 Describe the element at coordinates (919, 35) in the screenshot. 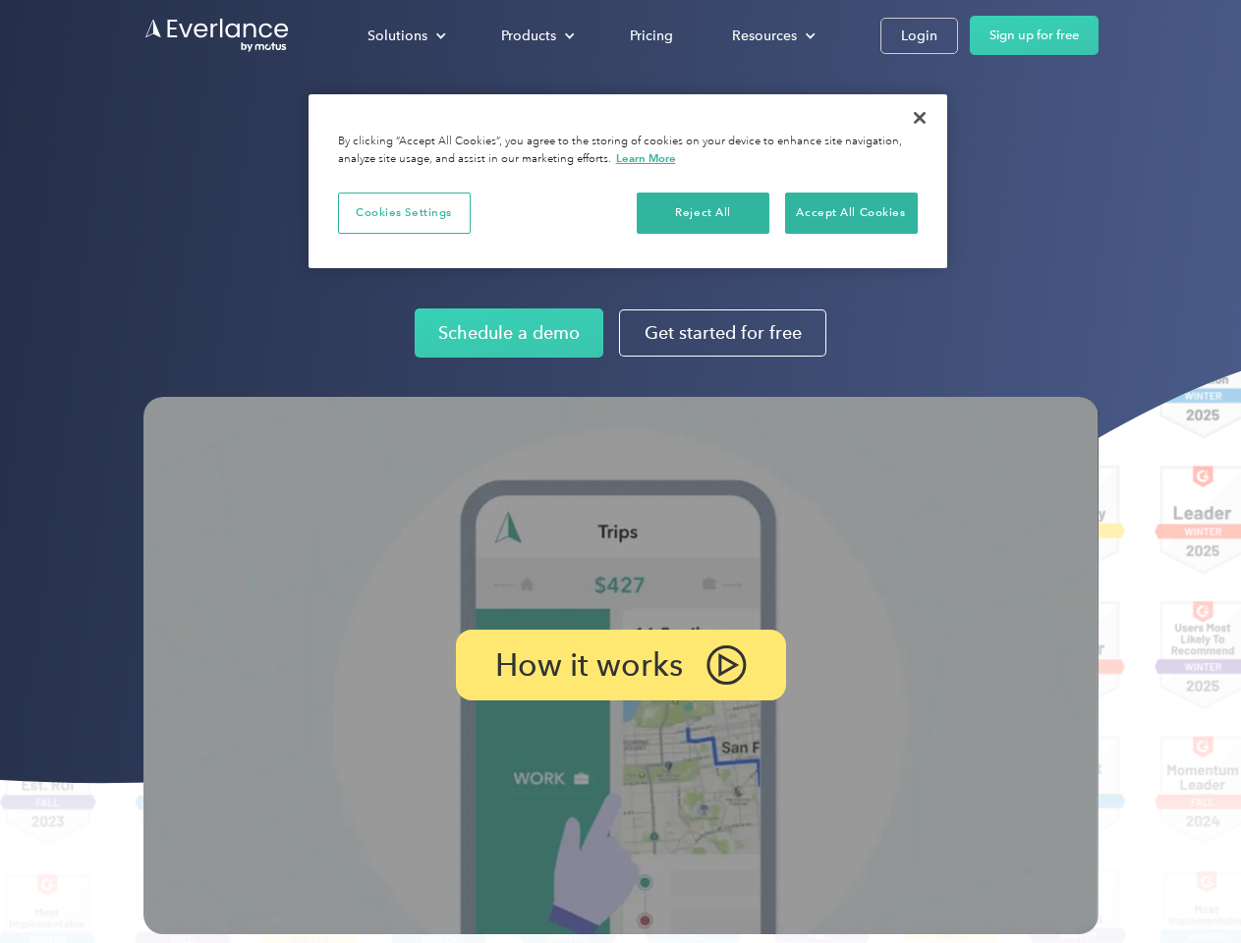

I see `a: Login` at that location.